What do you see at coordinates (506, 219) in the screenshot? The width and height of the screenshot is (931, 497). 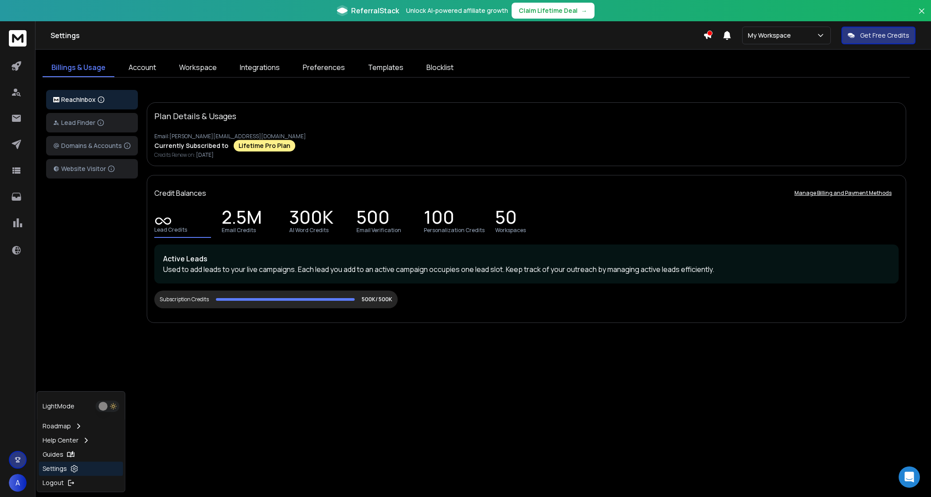 I see `p: 50` at bounding box center [506, 219].